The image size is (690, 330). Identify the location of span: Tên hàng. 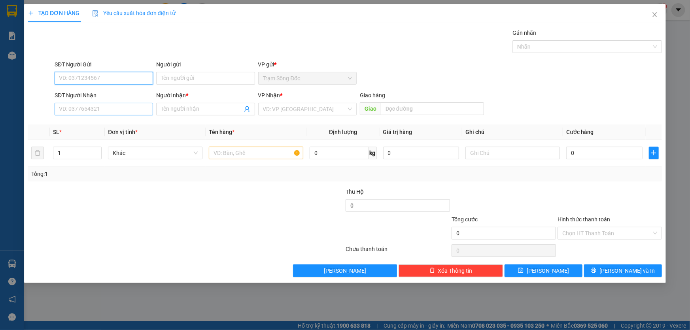
(221, 132).